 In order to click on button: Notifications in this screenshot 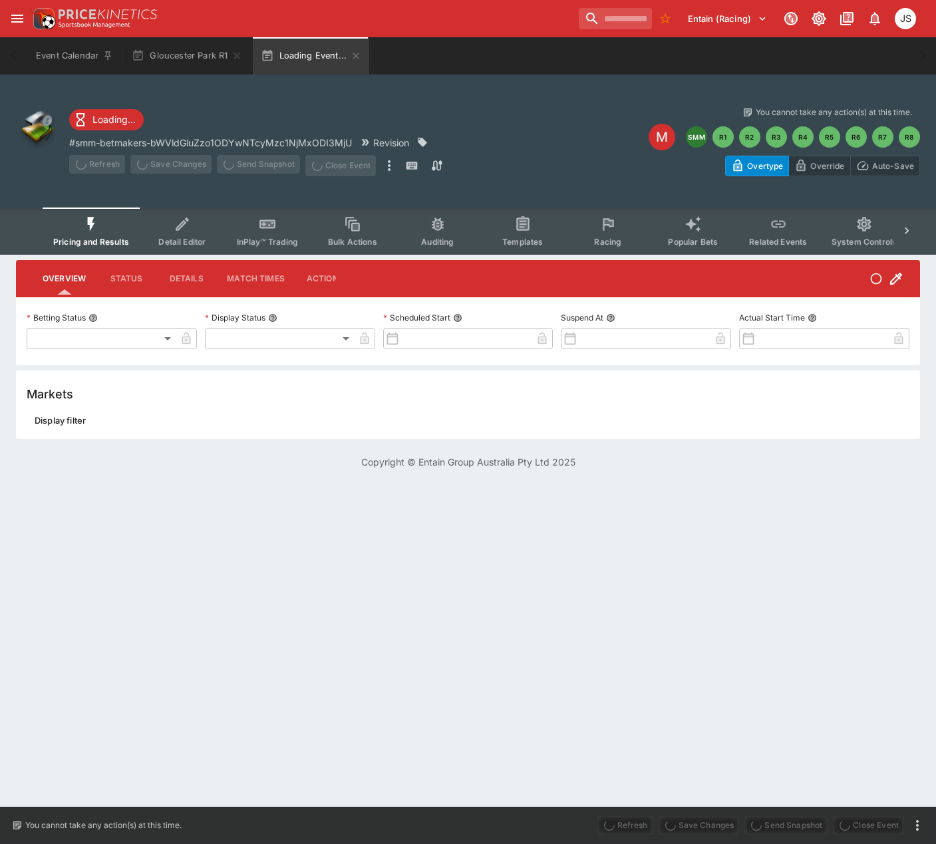, I will do `click(875, 19)`.